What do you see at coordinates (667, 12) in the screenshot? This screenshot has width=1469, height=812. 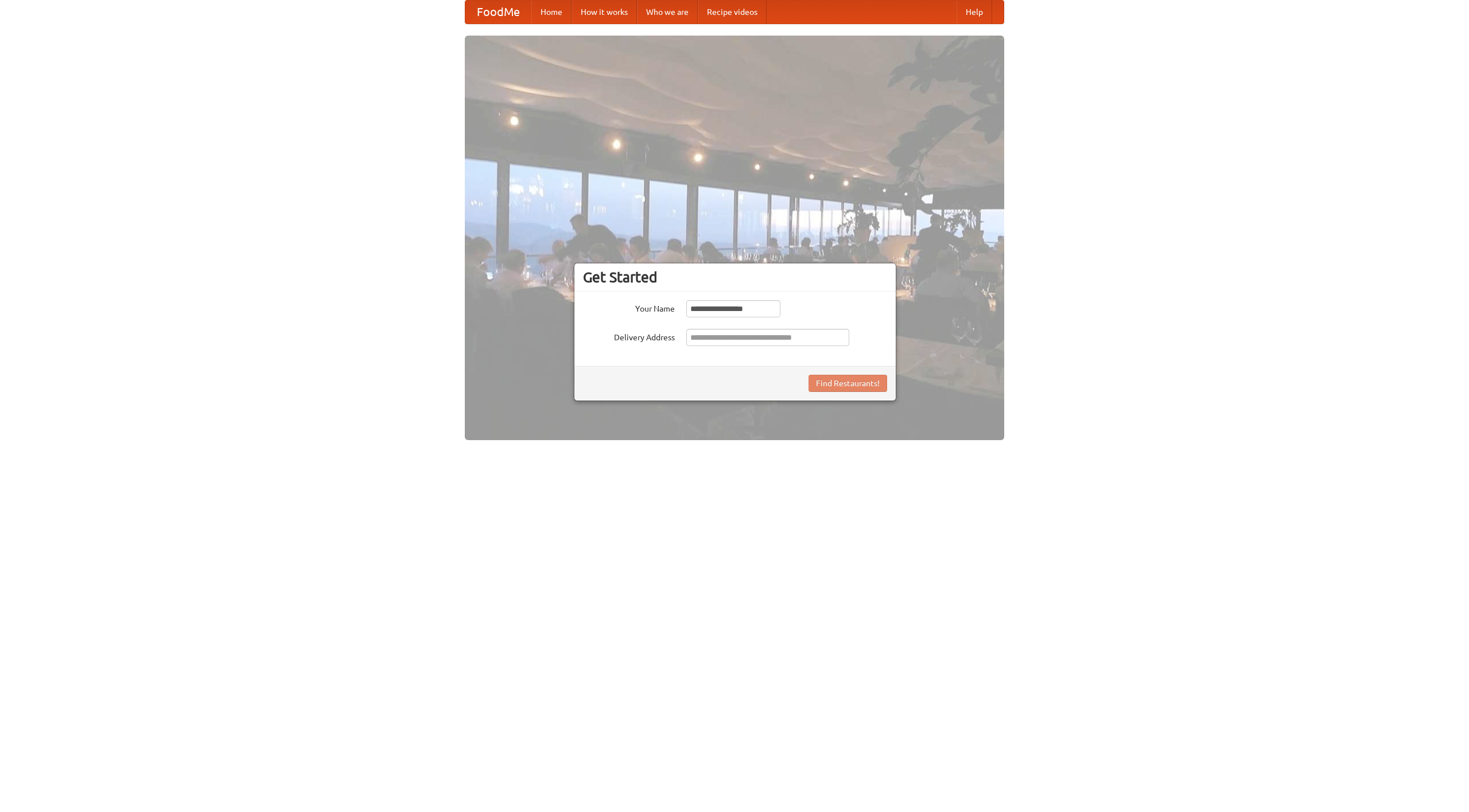 I see `a: Who we are` at bounding box center [667, 12].